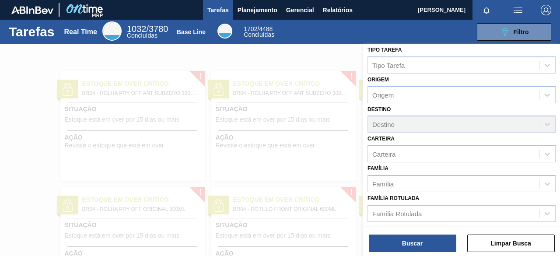 The width and height of the screenshot is (560, 256). Describe the element at coordinates (397, 213) in the screenshot. I see `div: Família Rotulada` at that location.